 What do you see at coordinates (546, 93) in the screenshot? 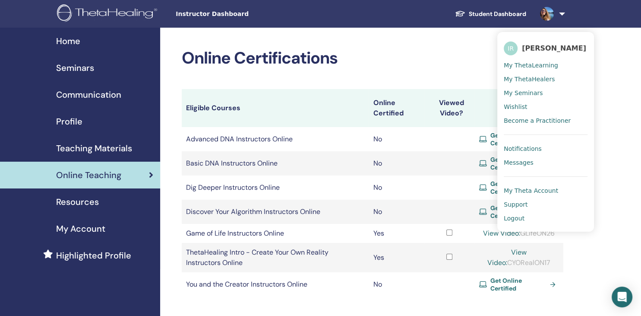
I see `a: My Seminars` at bounding box center [546, 93].